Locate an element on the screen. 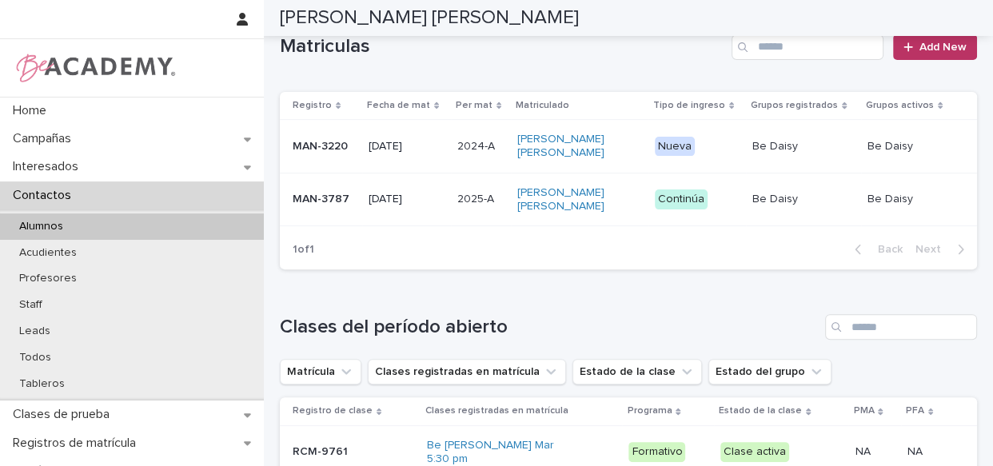 The height and width of the screenshot is (466, 993). p: 2025-A is located at coordinates (477, 198).